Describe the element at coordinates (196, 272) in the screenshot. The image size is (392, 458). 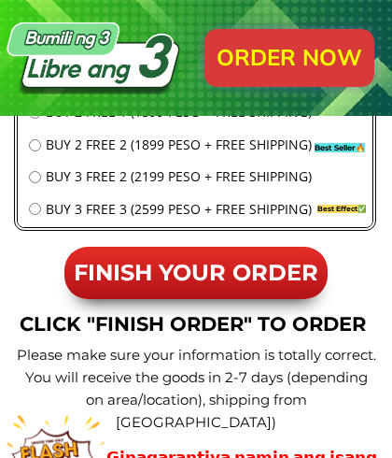
I see `span: FINISH YOUR ORDER` at that location.